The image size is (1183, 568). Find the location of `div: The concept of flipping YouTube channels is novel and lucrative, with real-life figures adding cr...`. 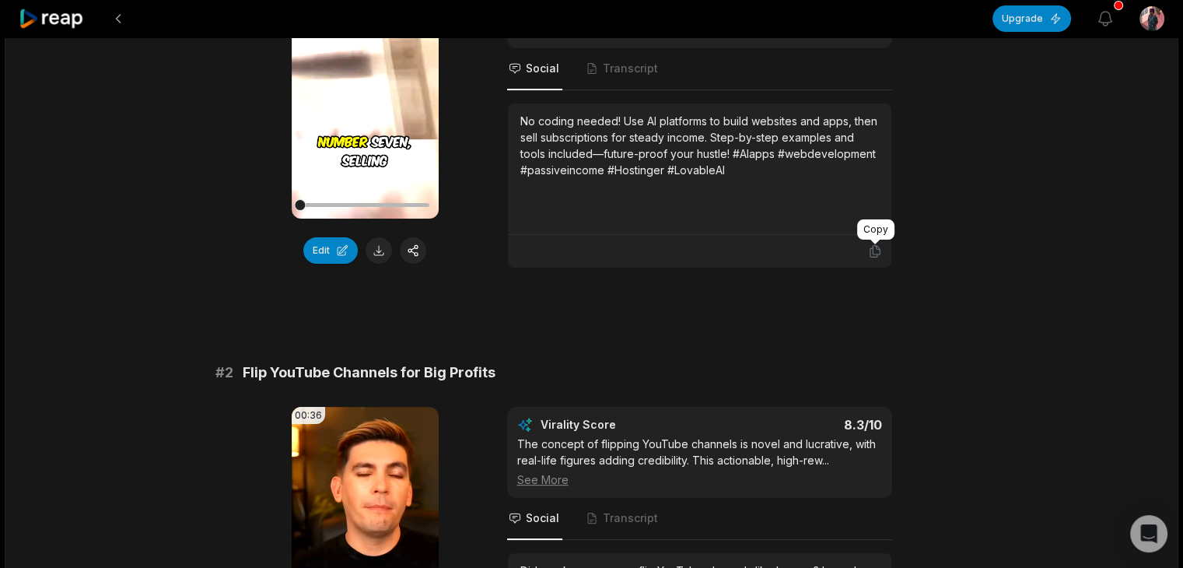

div: The concept of flipping YouTube channels is novel and lucrative, with real-life figures adding cr... is located at coordinates (699, 461).